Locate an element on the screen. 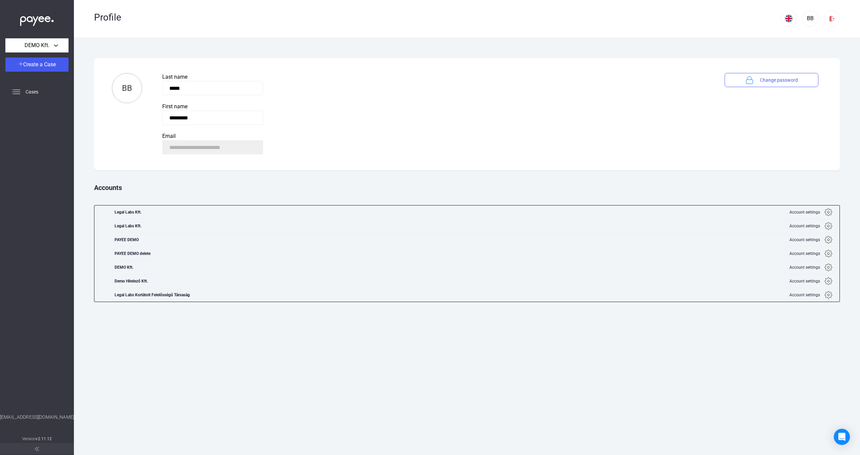 The width and height of the screenshot is (860, 455). img: list.svg is located at coordinates (16, 92).